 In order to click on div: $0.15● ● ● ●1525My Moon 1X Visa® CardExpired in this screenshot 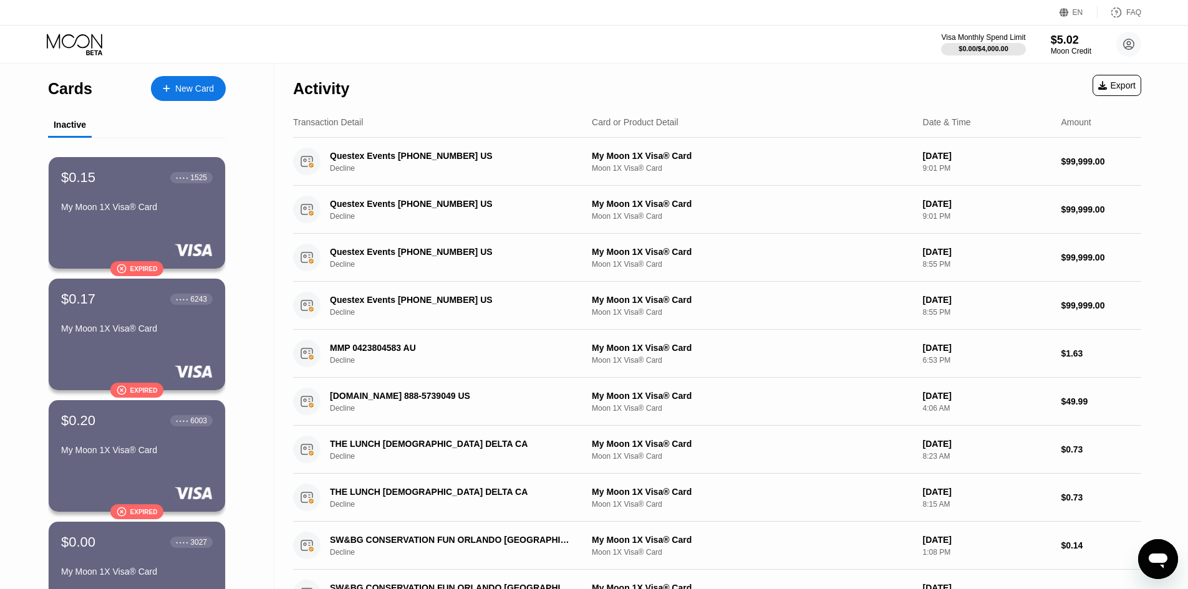, I will do `click(137, 213)`.